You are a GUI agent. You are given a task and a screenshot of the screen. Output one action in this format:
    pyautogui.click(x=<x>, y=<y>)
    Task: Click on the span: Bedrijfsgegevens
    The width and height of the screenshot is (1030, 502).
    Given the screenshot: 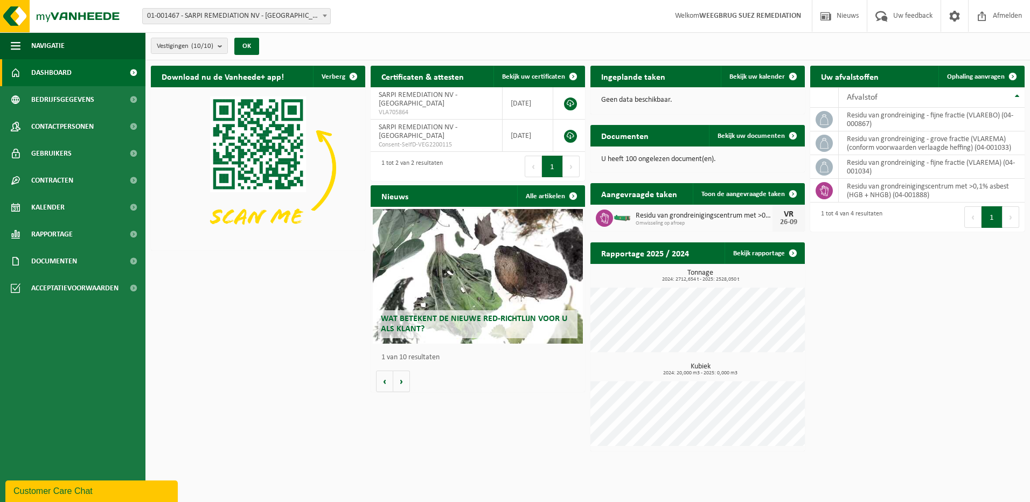 What is the action you would take?
    pyautogui.click(x=63, y=100)
    